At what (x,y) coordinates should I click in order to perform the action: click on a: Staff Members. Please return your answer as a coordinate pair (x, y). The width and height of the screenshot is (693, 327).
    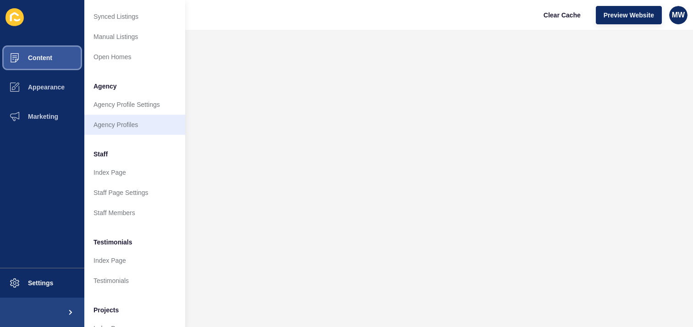
    Looking at the image, I should click on (135, 213).